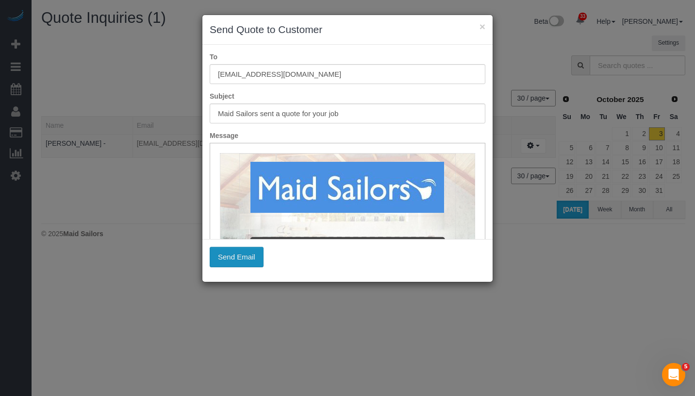  I want to click on input: Subject, so click(348, 113).